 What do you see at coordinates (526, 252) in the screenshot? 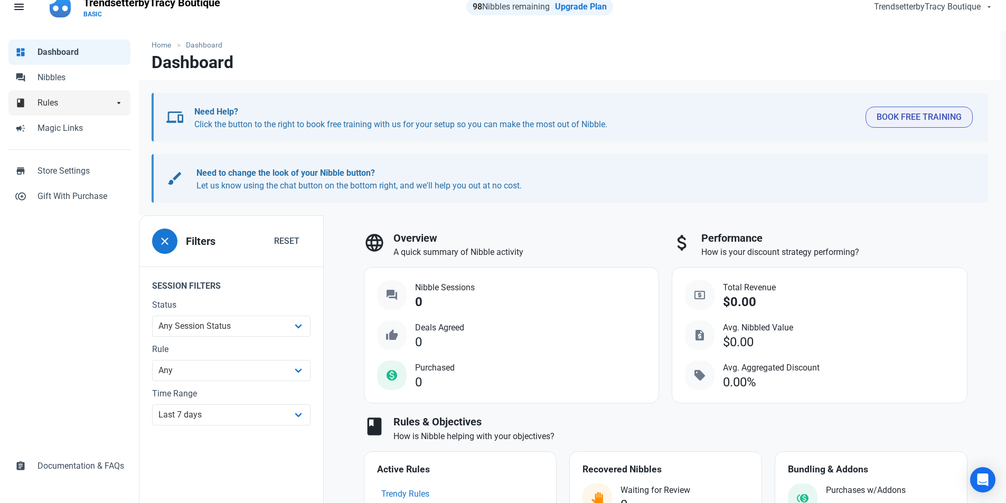
I see `p: A quick summary of Nibble activity` at bounding box center [526, 252].